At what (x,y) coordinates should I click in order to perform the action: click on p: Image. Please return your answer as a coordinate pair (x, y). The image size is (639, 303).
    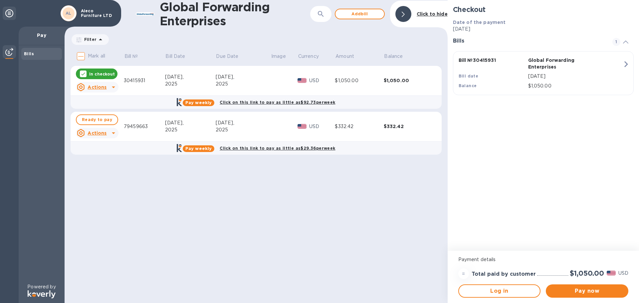
    Looking at the image, I should click on (279, 56).